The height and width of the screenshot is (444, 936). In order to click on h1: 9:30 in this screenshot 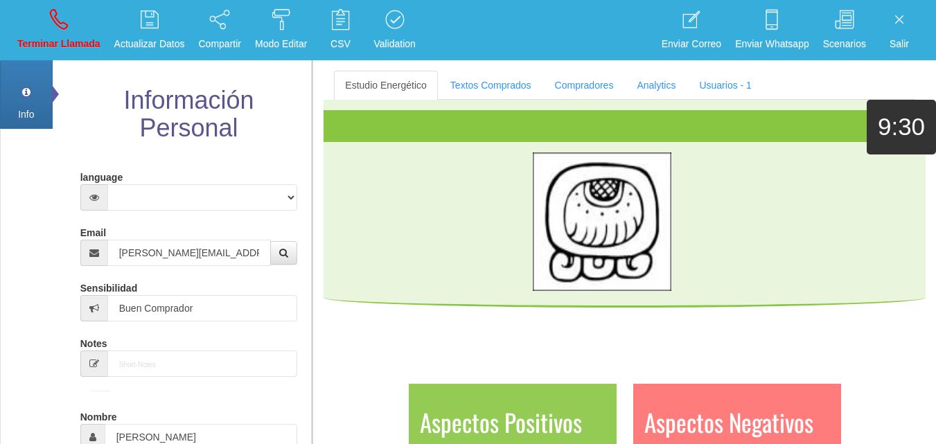, I will do `click(902, 127)`.